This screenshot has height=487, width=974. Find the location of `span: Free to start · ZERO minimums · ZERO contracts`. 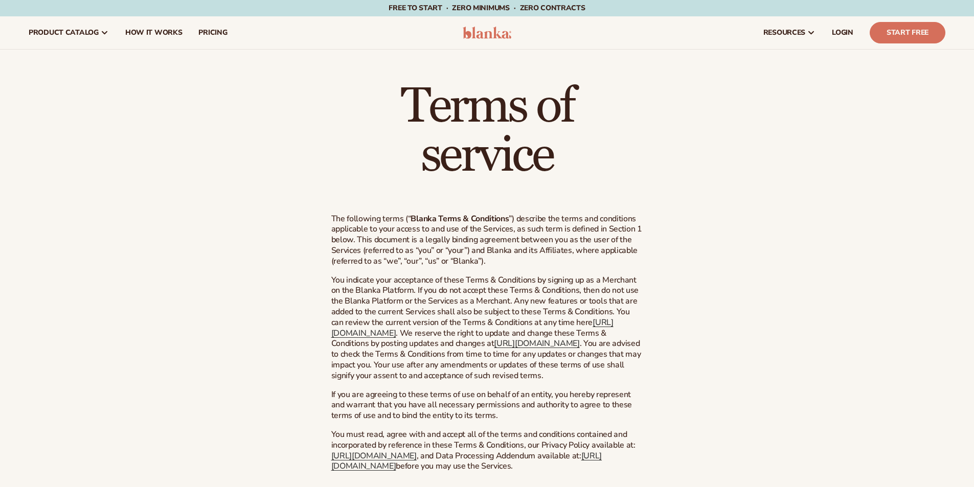

span: Free to start · ZERO minimums · ZERO contracts is located at coordinates (487, 8).